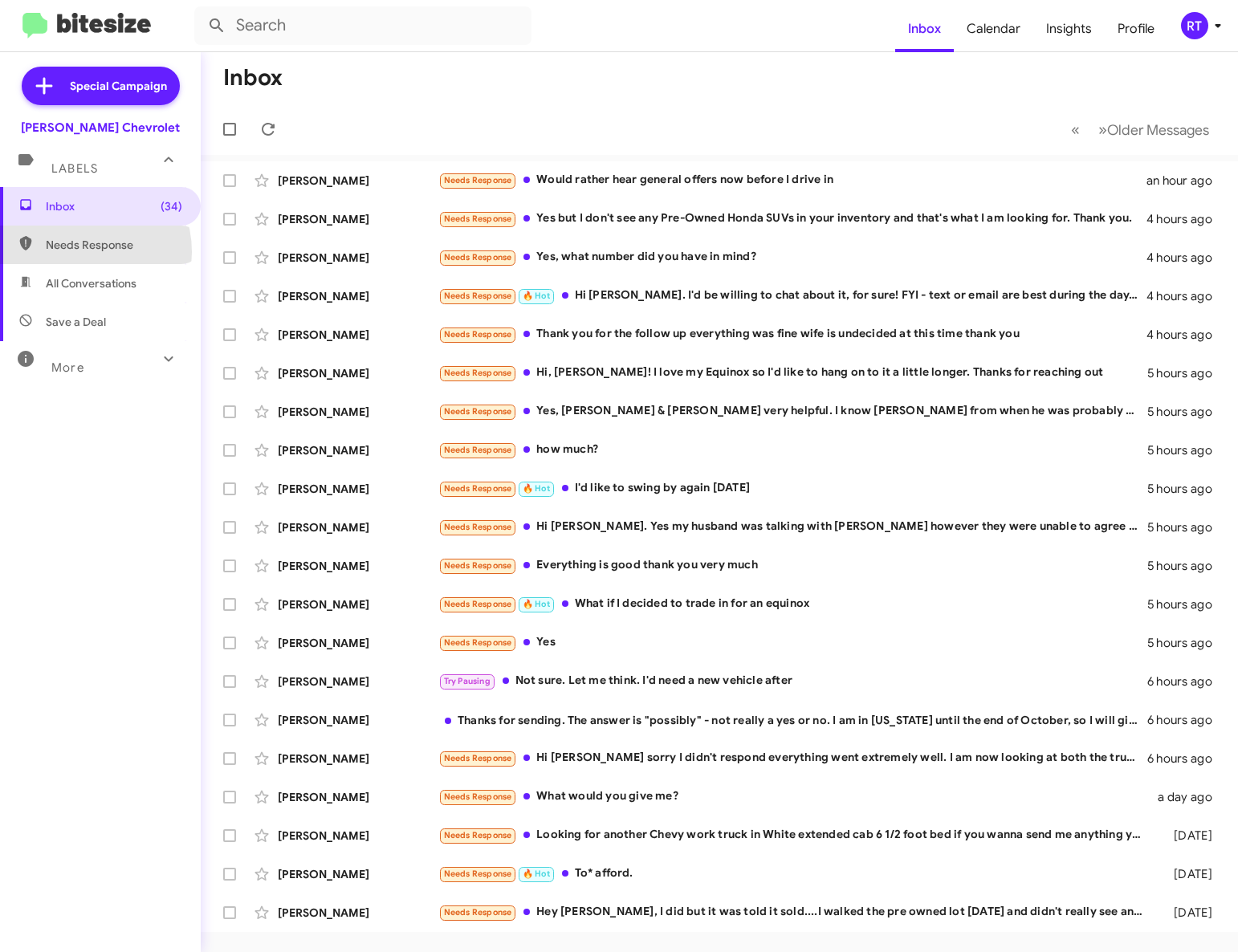  I want to click on div: Yes, so click(792, 642).